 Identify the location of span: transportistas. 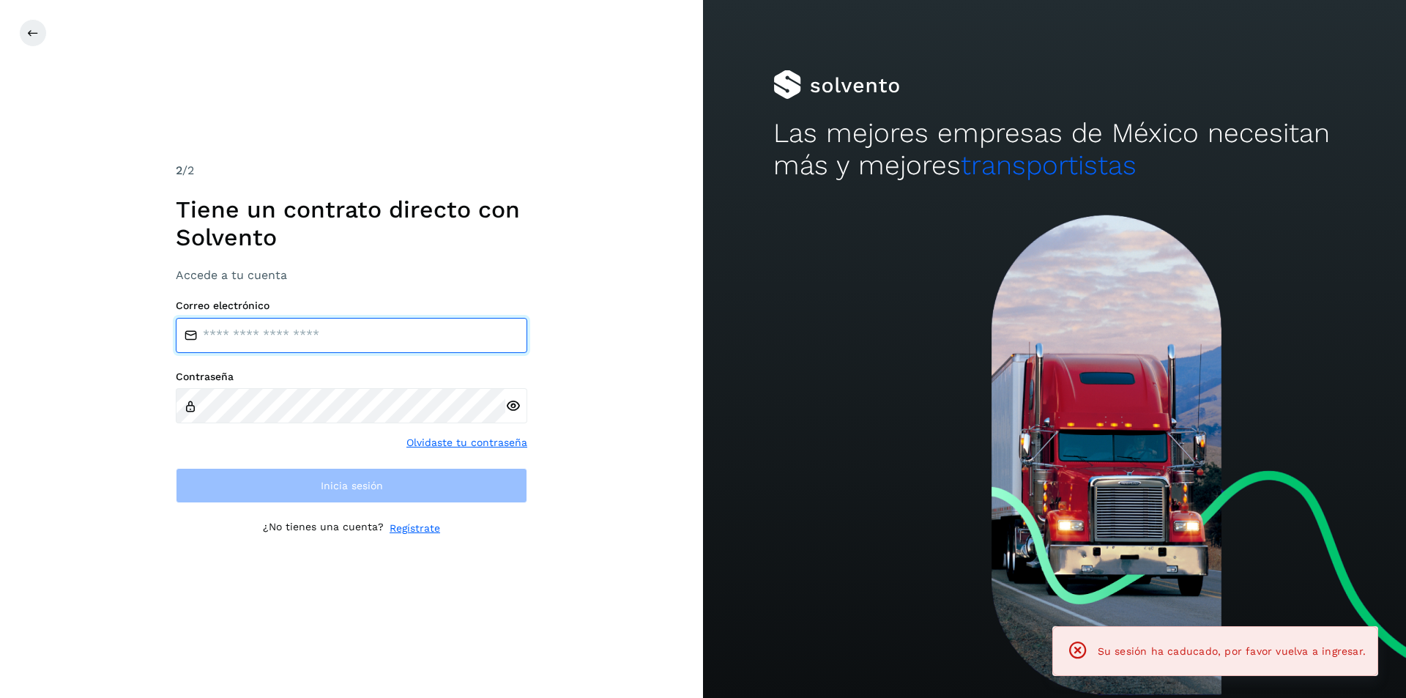
(1049, 165).